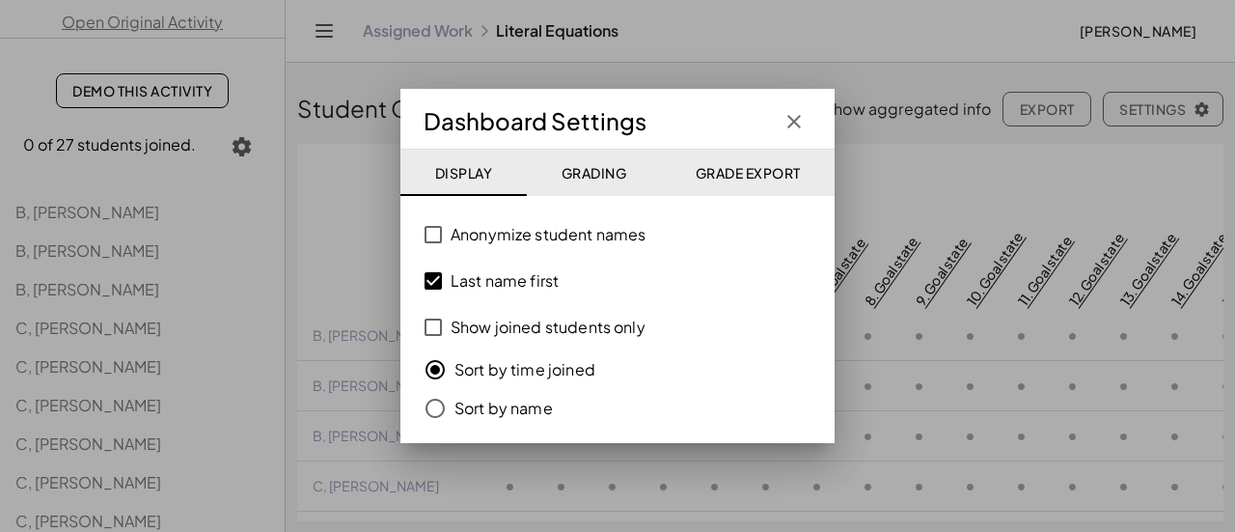  Describe the element at coordinates (593, 173) in the screenshot. I see `span: Grading` at that location.